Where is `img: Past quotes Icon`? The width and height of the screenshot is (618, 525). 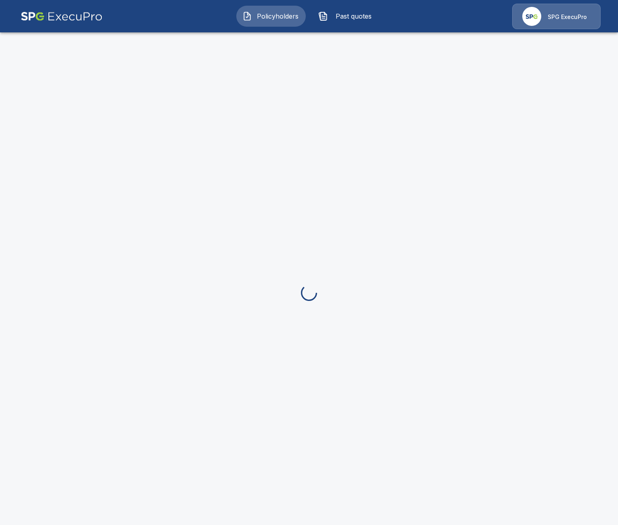 img: Past quotes Icon is located at coordinates (323, 16).